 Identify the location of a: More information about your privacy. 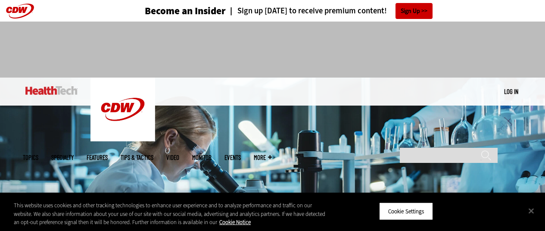
(235, 222).